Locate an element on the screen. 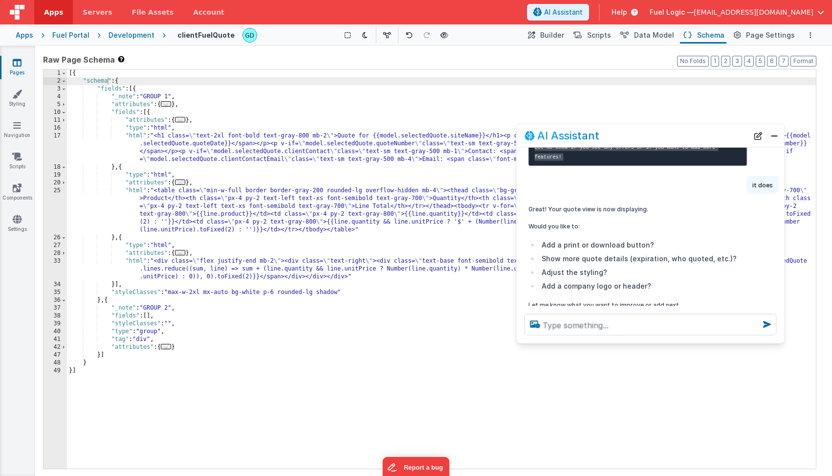  span: Apps is located at coordinates (53, 12).